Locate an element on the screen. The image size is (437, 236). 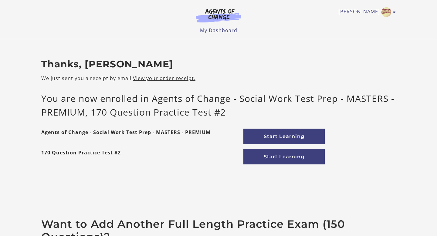
strong: 170 Question Practice Test #2 is located at coordinates (81, 157).